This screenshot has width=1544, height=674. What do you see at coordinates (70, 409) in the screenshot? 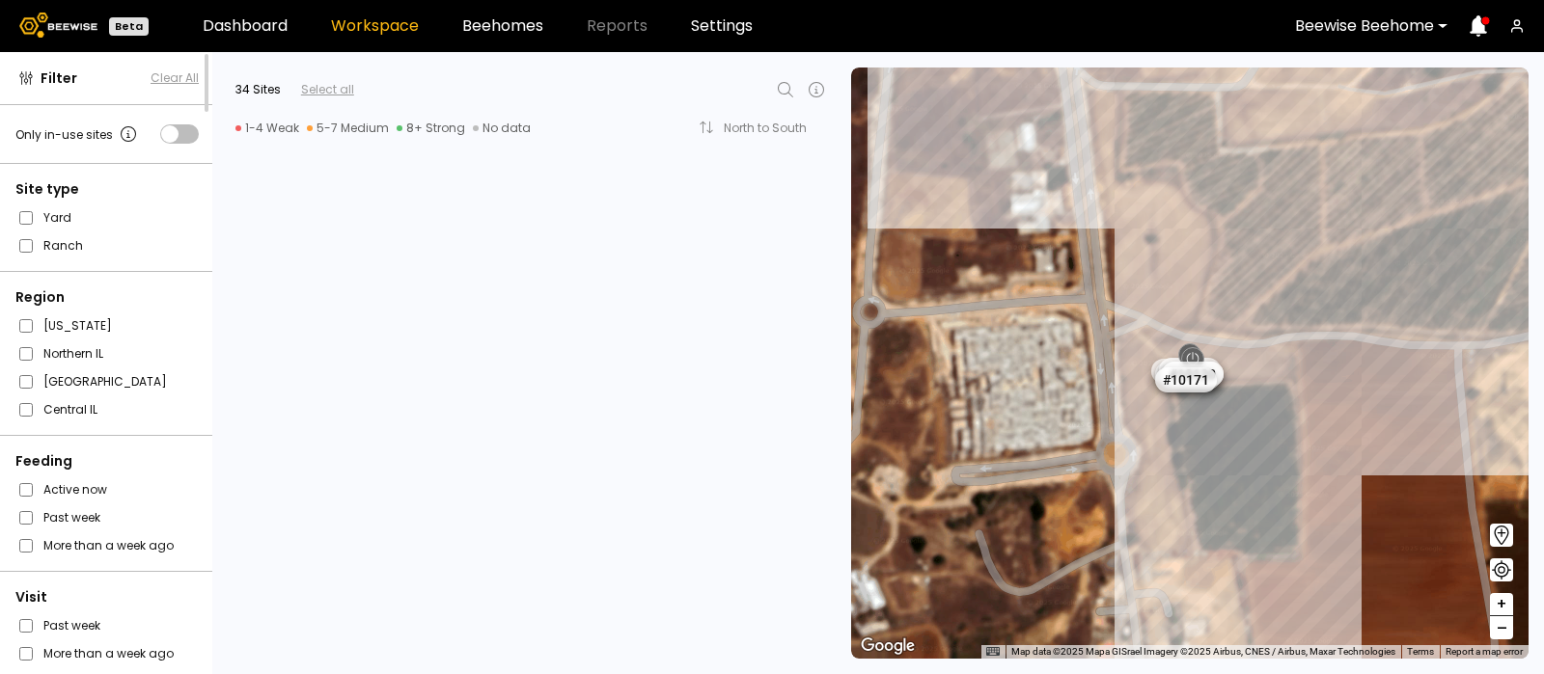
I see `label: Central IL` at bounding box center [70, 409].